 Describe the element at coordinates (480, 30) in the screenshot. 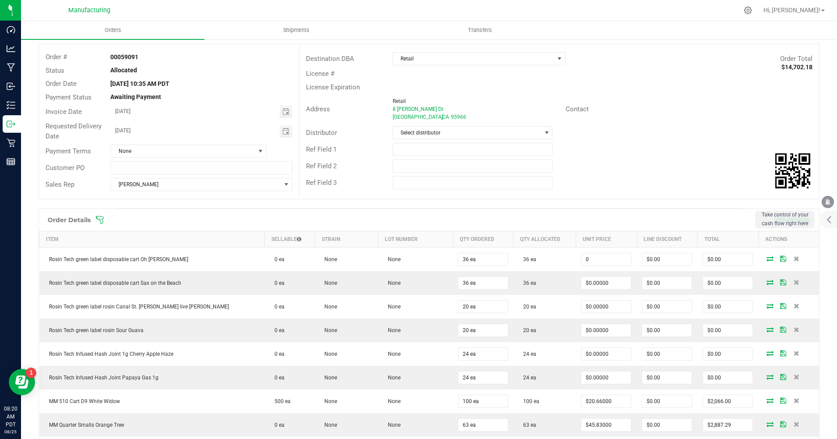

I see `span: Transfers` at that location.